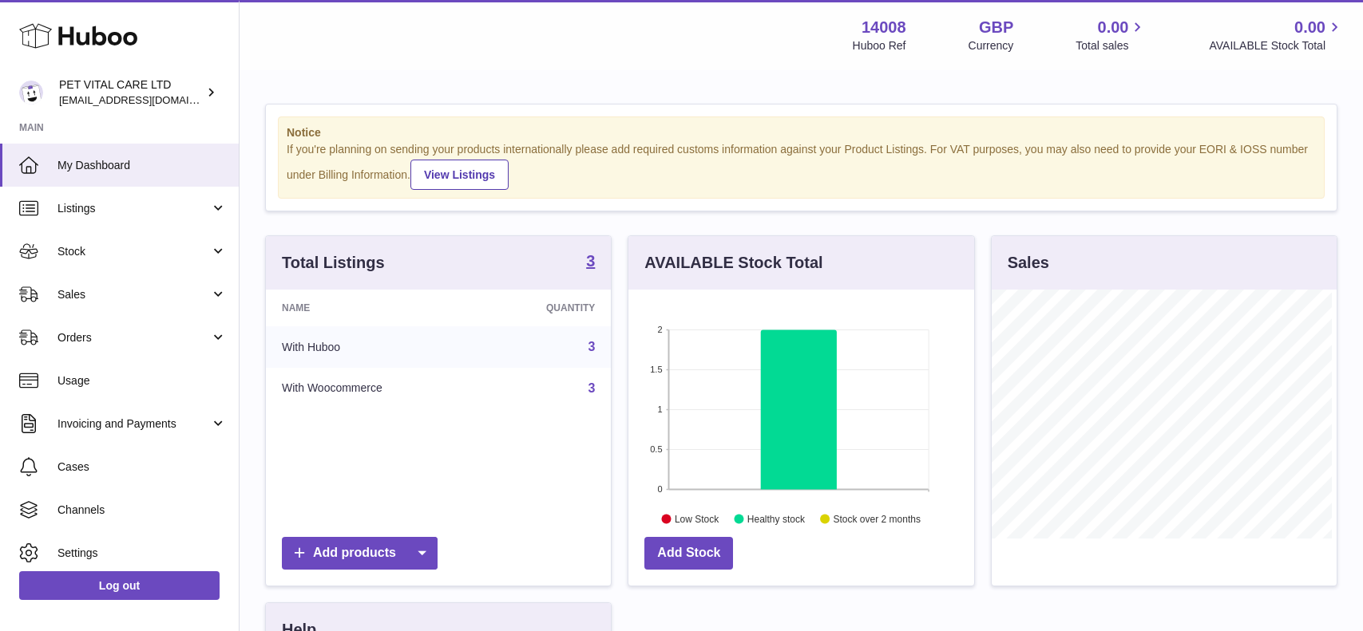 This screenshot has width=1363, height=631. I want to click on img: petvitalcare@gmail.com, so click(31, 93).